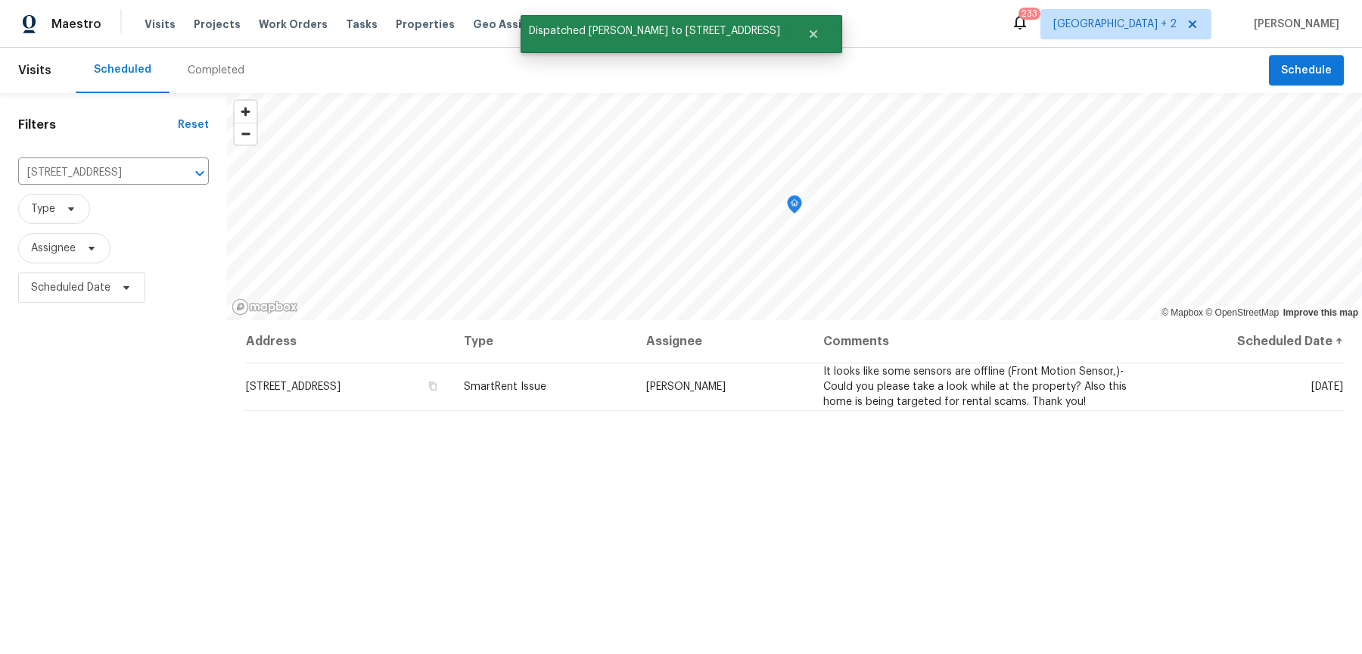 The height and width of the screenshot is (654, 1362). I want to click on button: Schedule, so click(1306, 70).